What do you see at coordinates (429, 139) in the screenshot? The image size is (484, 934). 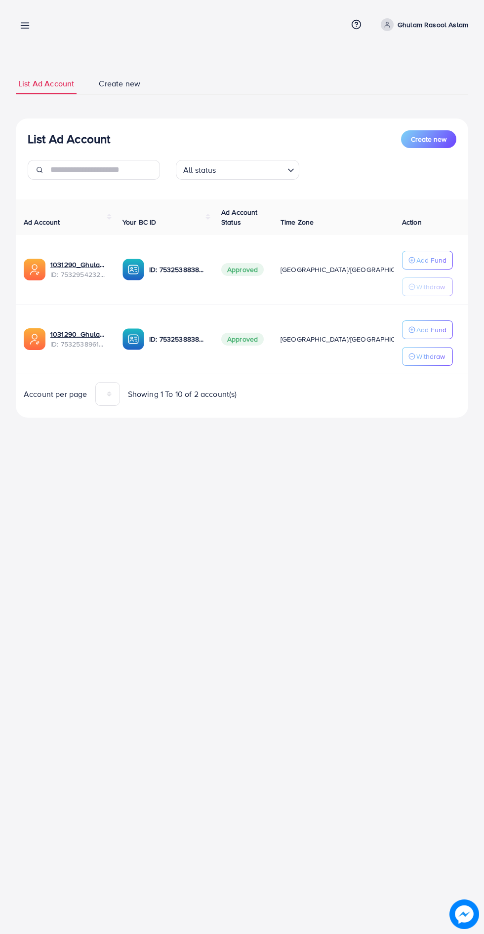 I see `button: Create new` at bounding box center [429, 139].